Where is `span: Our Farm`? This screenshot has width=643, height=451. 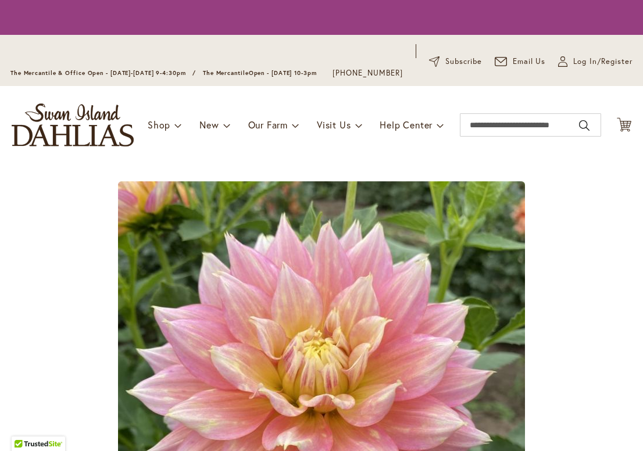
span: Our Farm is located at coordinates (268, 125).